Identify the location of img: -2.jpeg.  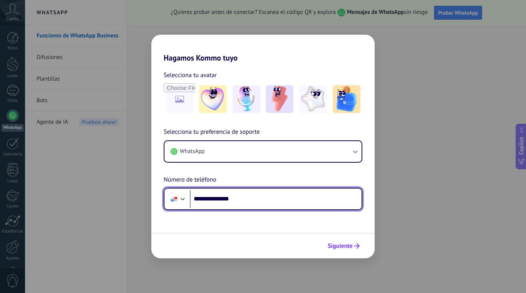
(247, 99).